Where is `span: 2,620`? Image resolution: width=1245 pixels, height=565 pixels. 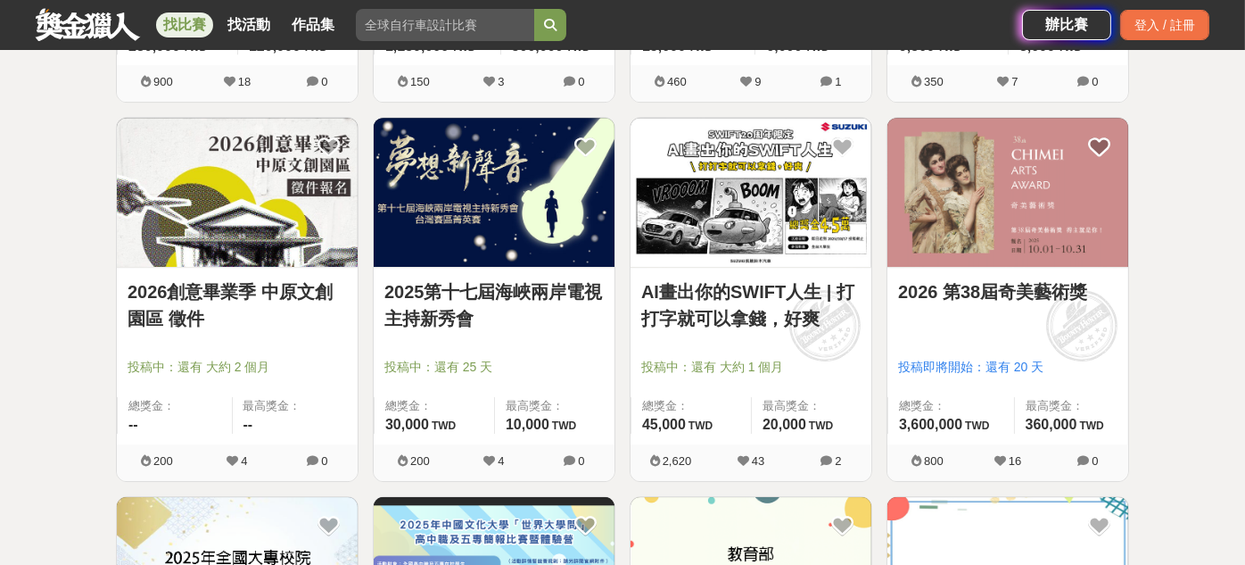 span: 2,620 is located at coordinates (677, 460).